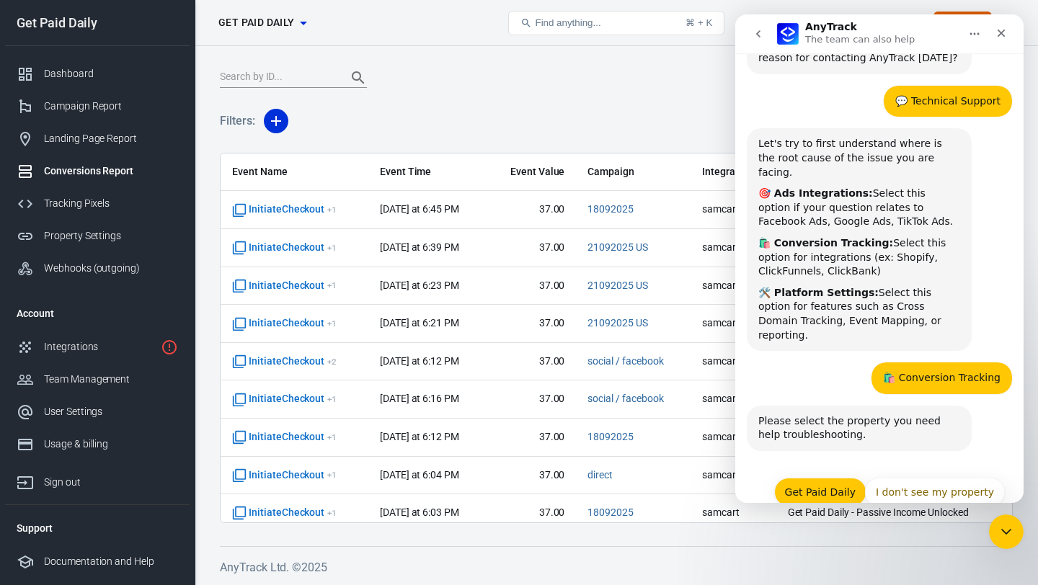  Describe the element at coordinates (111, 482) in the screenshot. I see `div: Sign out` at that location.